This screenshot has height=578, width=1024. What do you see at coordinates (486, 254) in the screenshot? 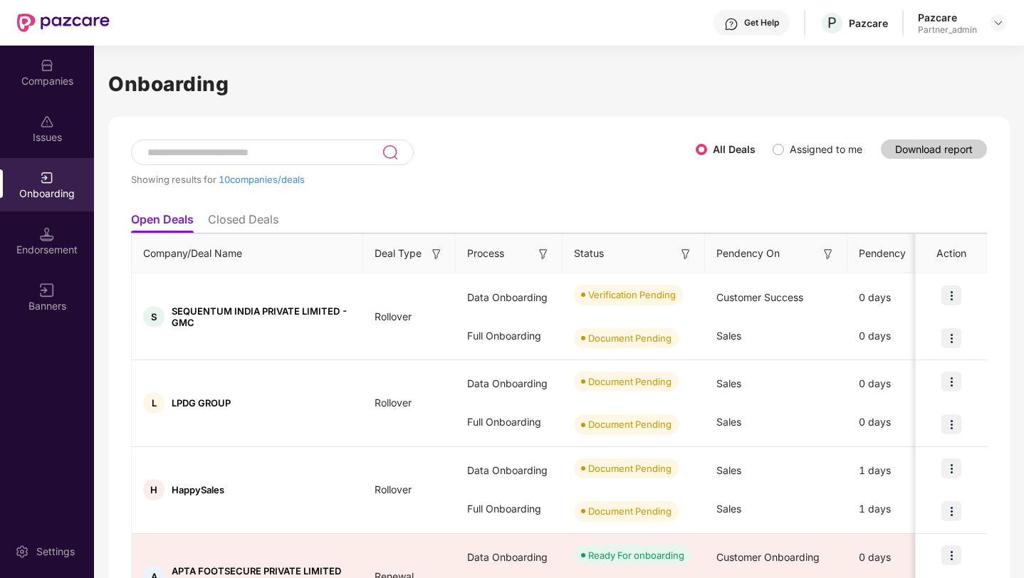
I see `span: Process` at bounding box center [486, 254].